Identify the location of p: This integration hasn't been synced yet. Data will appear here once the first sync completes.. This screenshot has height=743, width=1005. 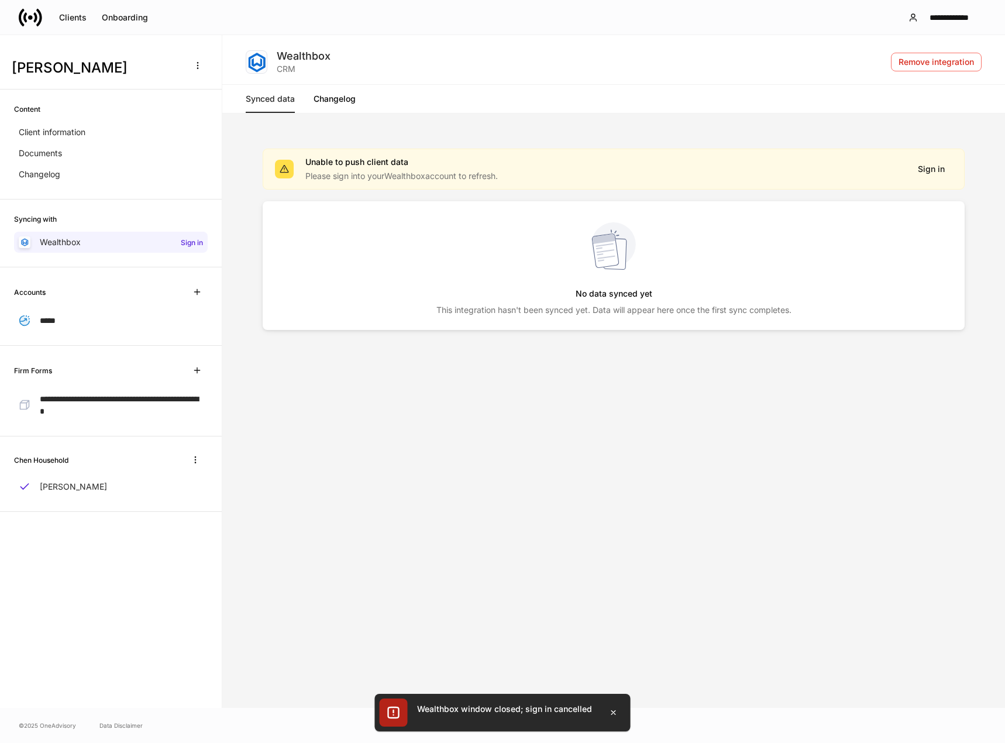
(614, 310).